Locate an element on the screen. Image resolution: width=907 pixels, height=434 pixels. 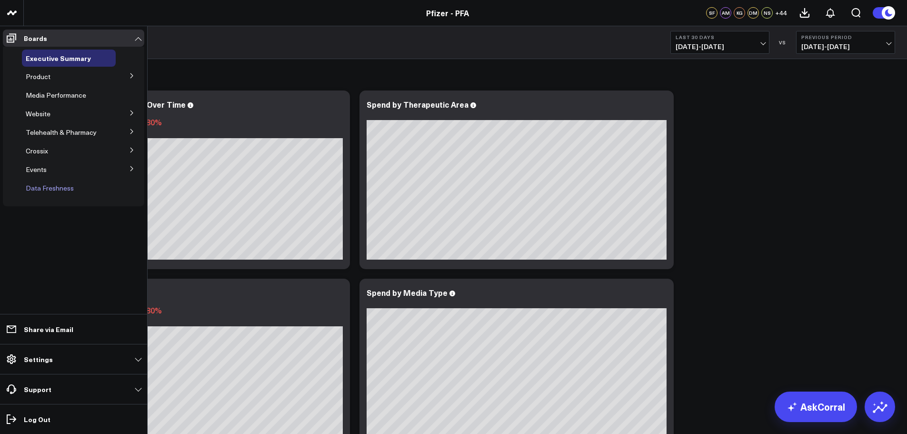
a: Website is located at coordinates (38, 114).